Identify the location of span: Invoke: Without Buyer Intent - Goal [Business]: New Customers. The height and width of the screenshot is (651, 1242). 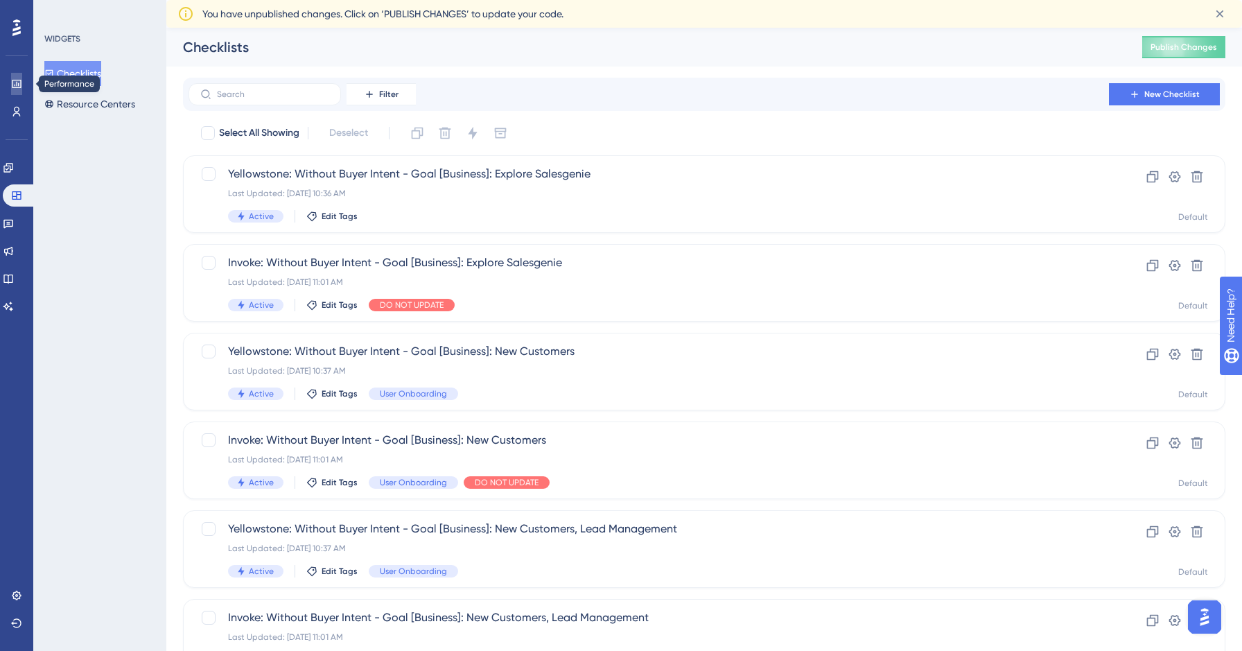
(649, 440).